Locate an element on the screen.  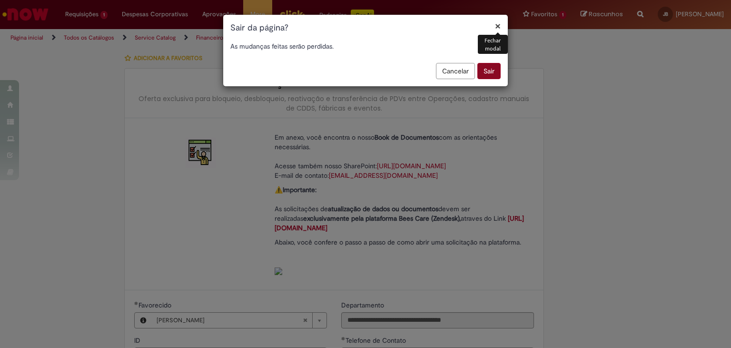
p: As mudanças feitas serão perdidas. is located at coordinates (366, 46).